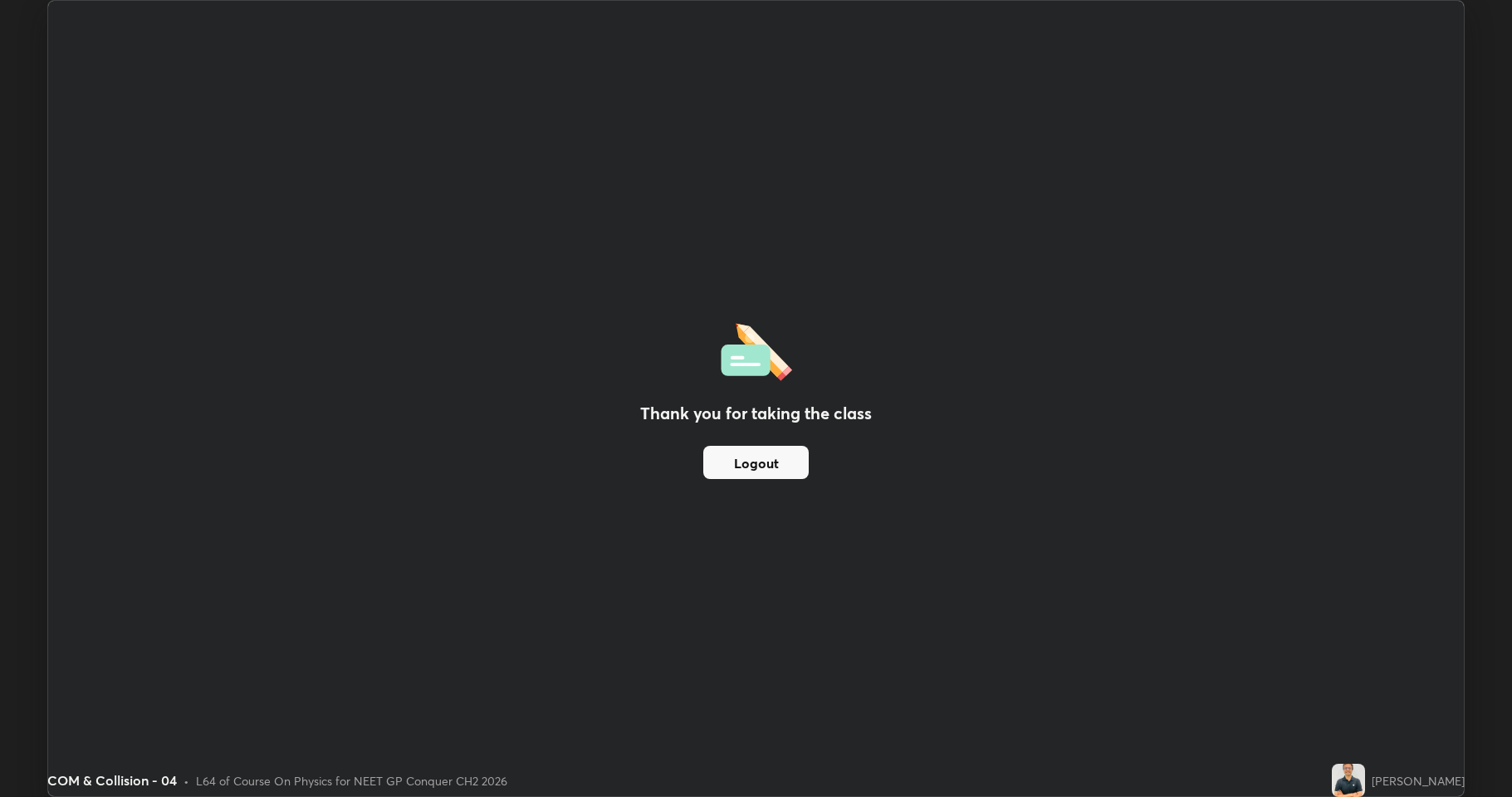 The width and height of the screenshot is (1512, 797). Describe the element at coordinates (756, 349) in the screenshot. I see `img: offlineFeedback.1438e8b3.svg` at that location.